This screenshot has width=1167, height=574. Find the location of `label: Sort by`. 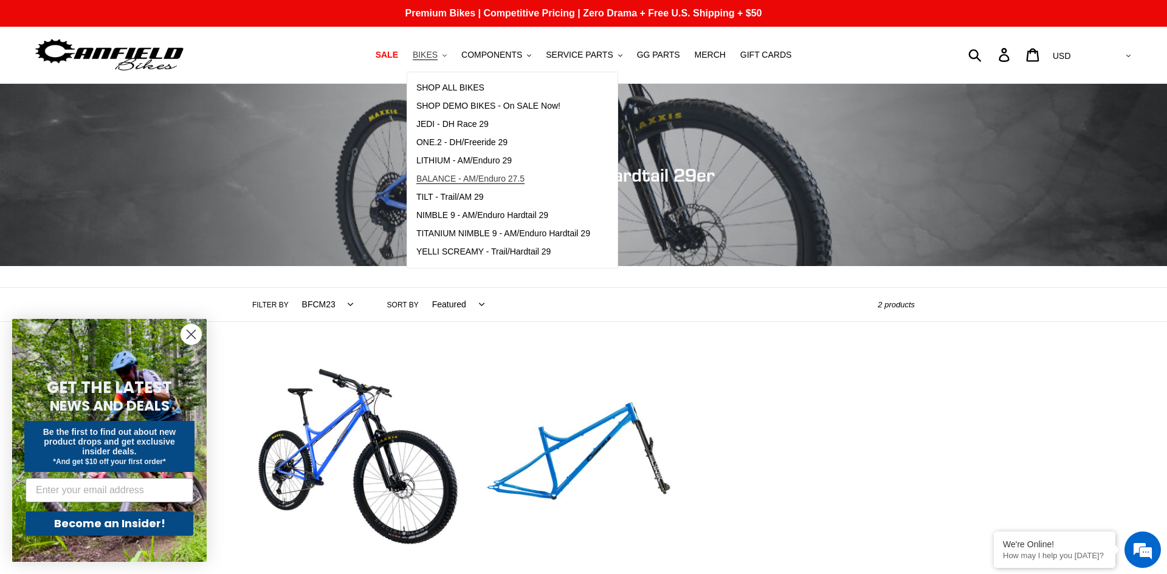

label: Sort by is located at coordinates (403, 305).